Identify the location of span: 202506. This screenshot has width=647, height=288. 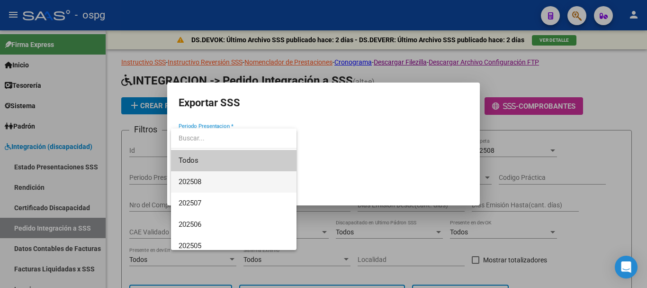
(190, 224).